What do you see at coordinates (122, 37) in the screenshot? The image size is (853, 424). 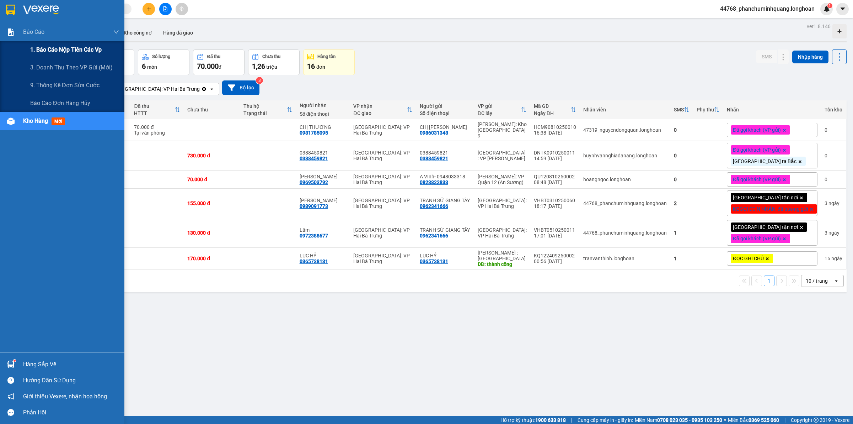 I see `span: 0109597835` at bounding box center [122, 37].